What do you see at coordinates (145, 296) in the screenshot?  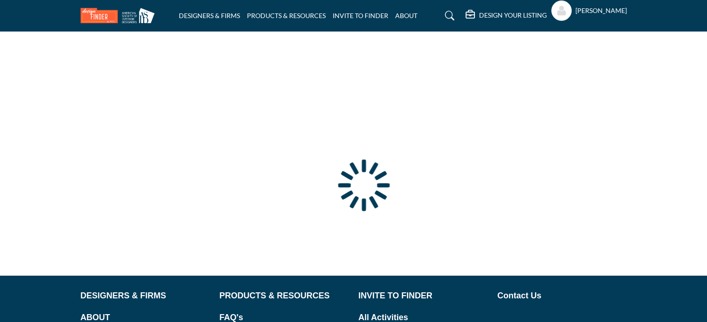 I see `p: DESIGNERS & FIRMS` at bounding box center [145, 296].